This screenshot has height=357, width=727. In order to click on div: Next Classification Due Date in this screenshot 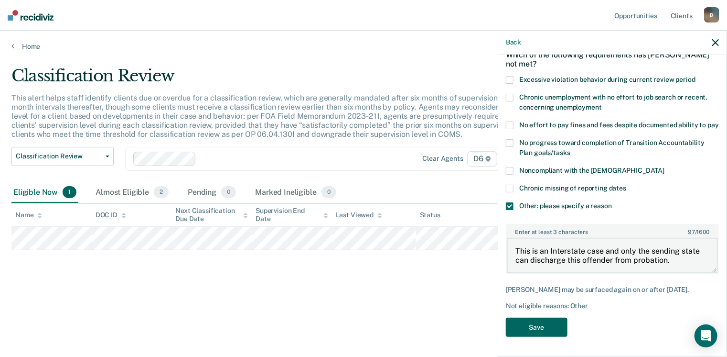, I will do `click(212, 215)`.